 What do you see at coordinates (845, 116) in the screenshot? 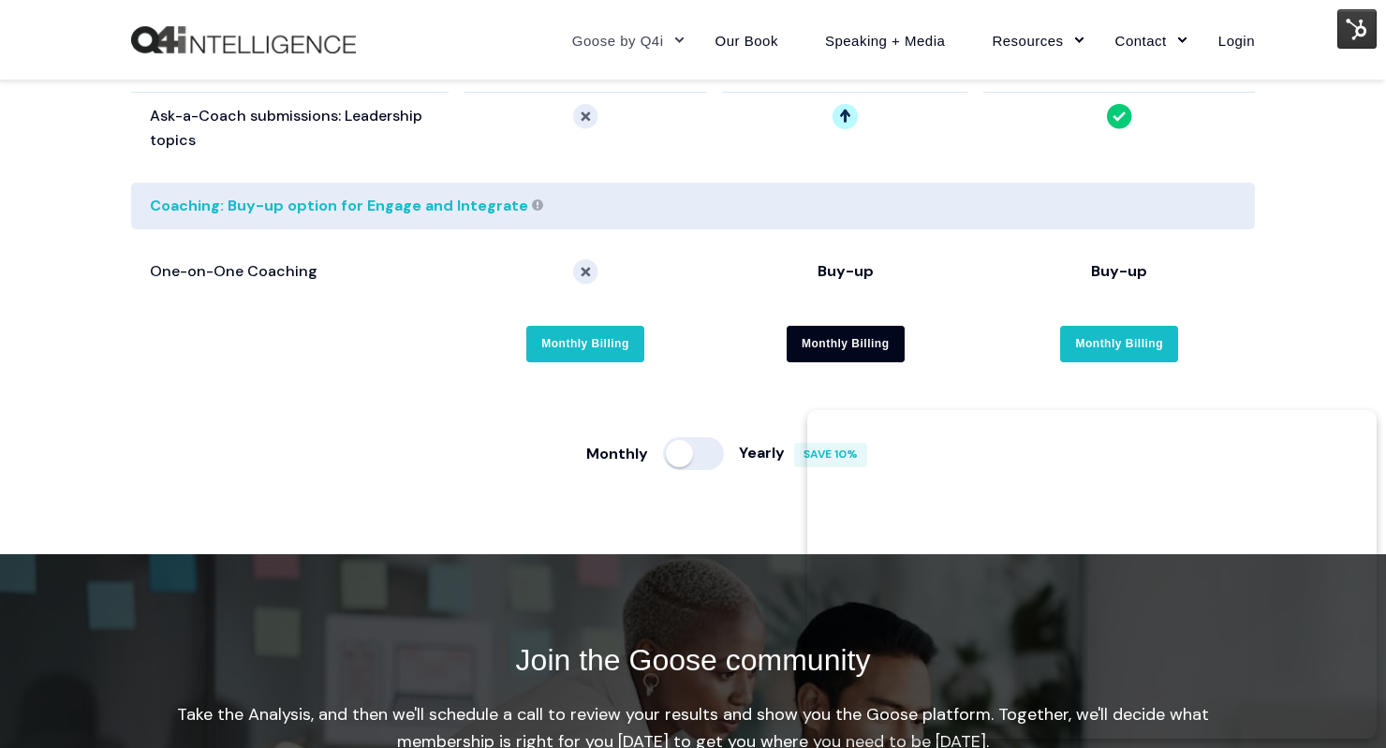
I see `img: Upgrade` at bounding box center [845, 116].